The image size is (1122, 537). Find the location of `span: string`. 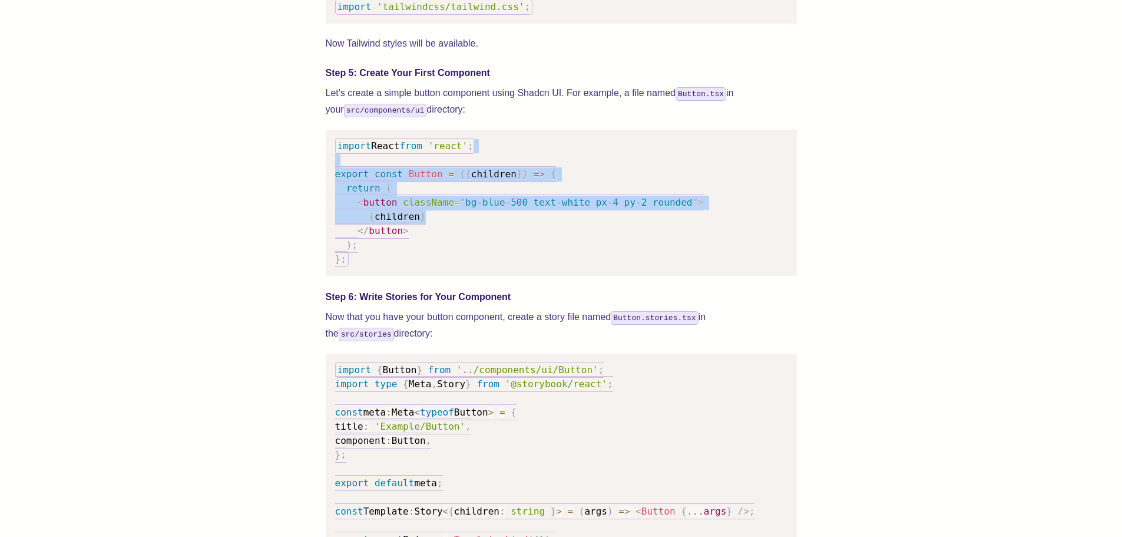

span: string is located at coordinates (528, 511).